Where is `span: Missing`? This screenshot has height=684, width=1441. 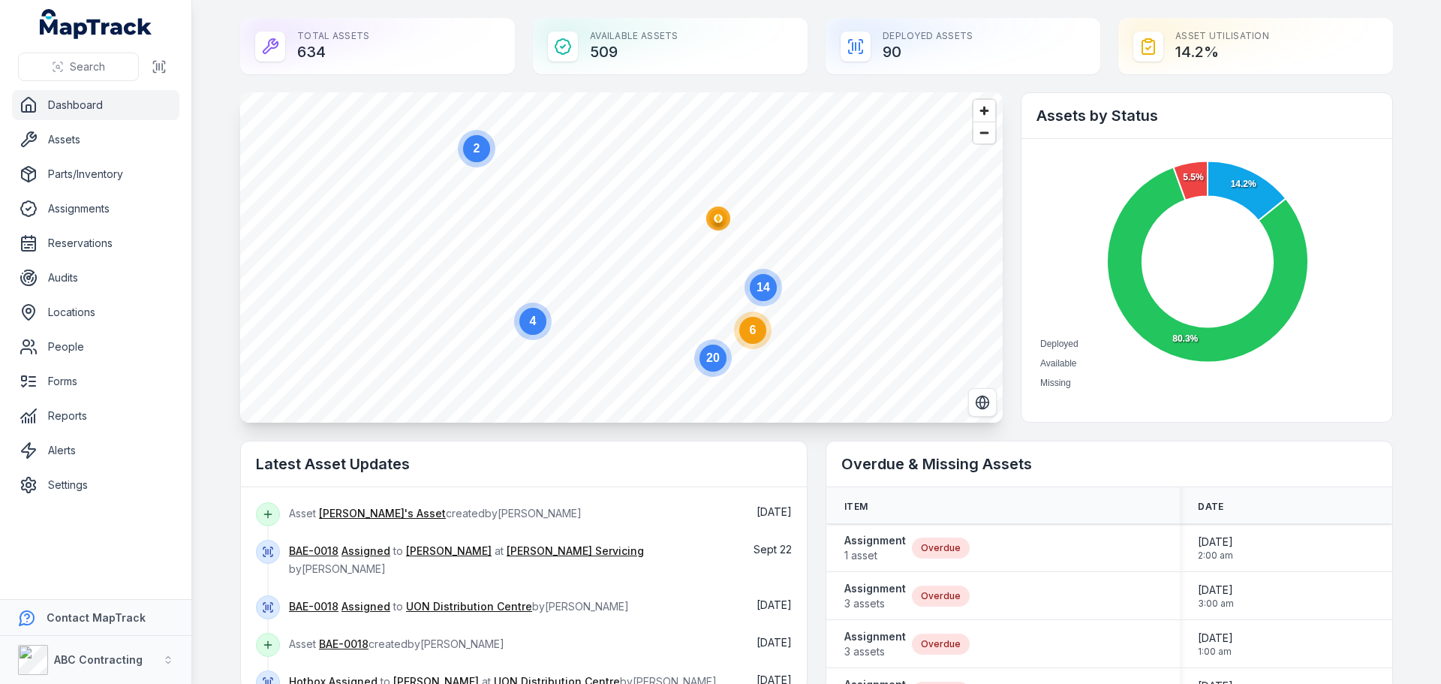
span: Missing is located at coordinates (1055, 383).